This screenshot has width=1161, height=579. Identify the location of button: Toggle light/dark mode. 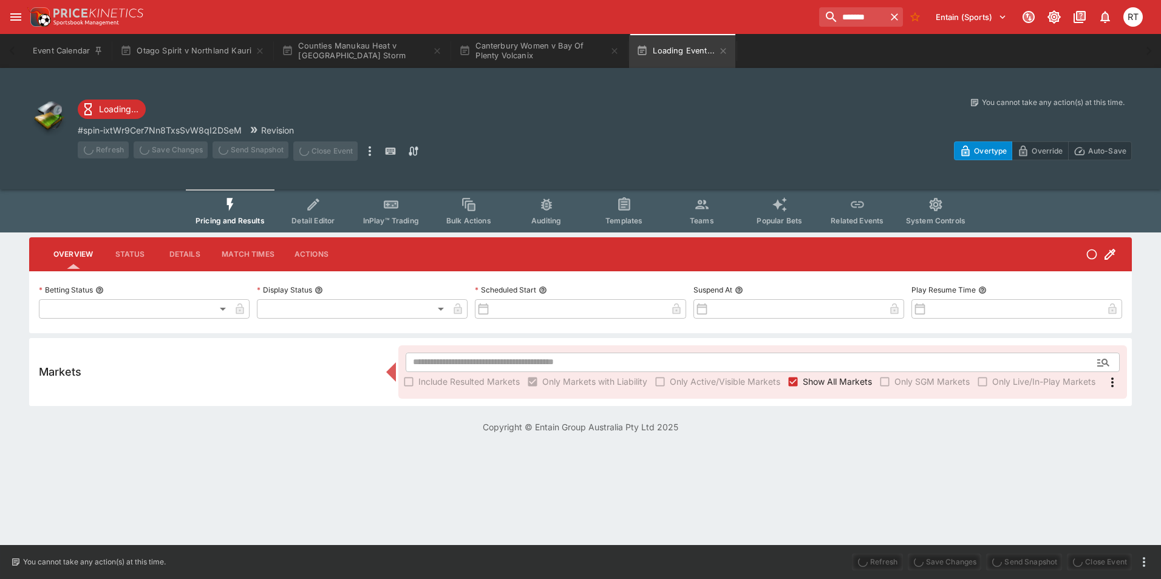
(1054, 17).